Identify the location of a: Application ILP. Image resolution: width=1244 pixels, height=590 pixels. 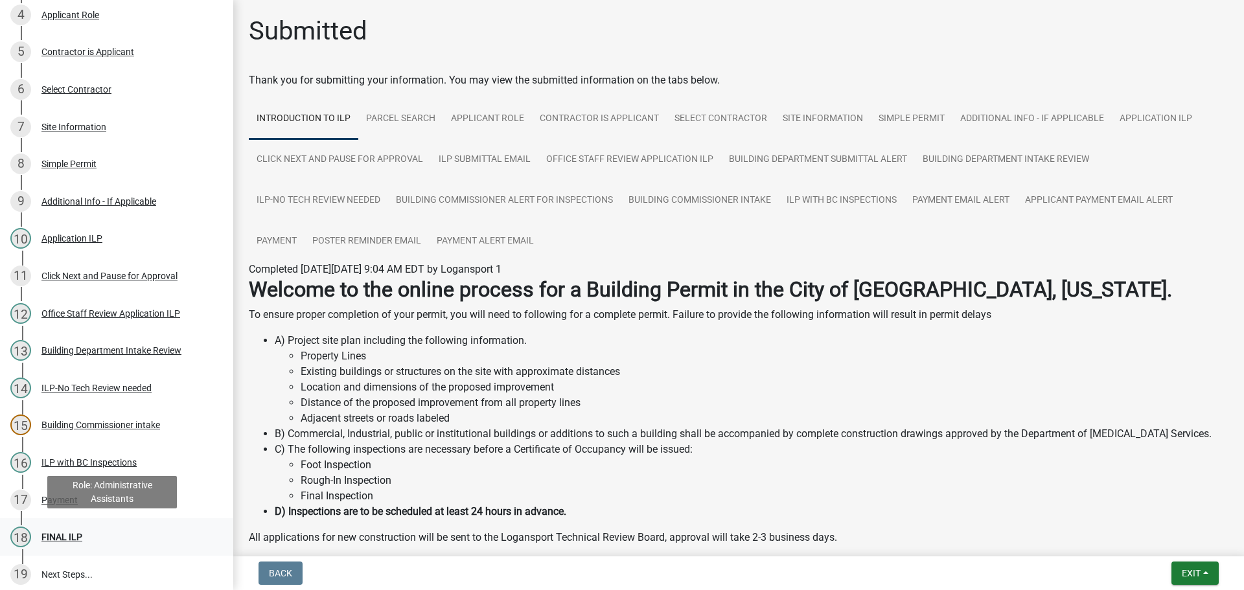
(1156, 119).